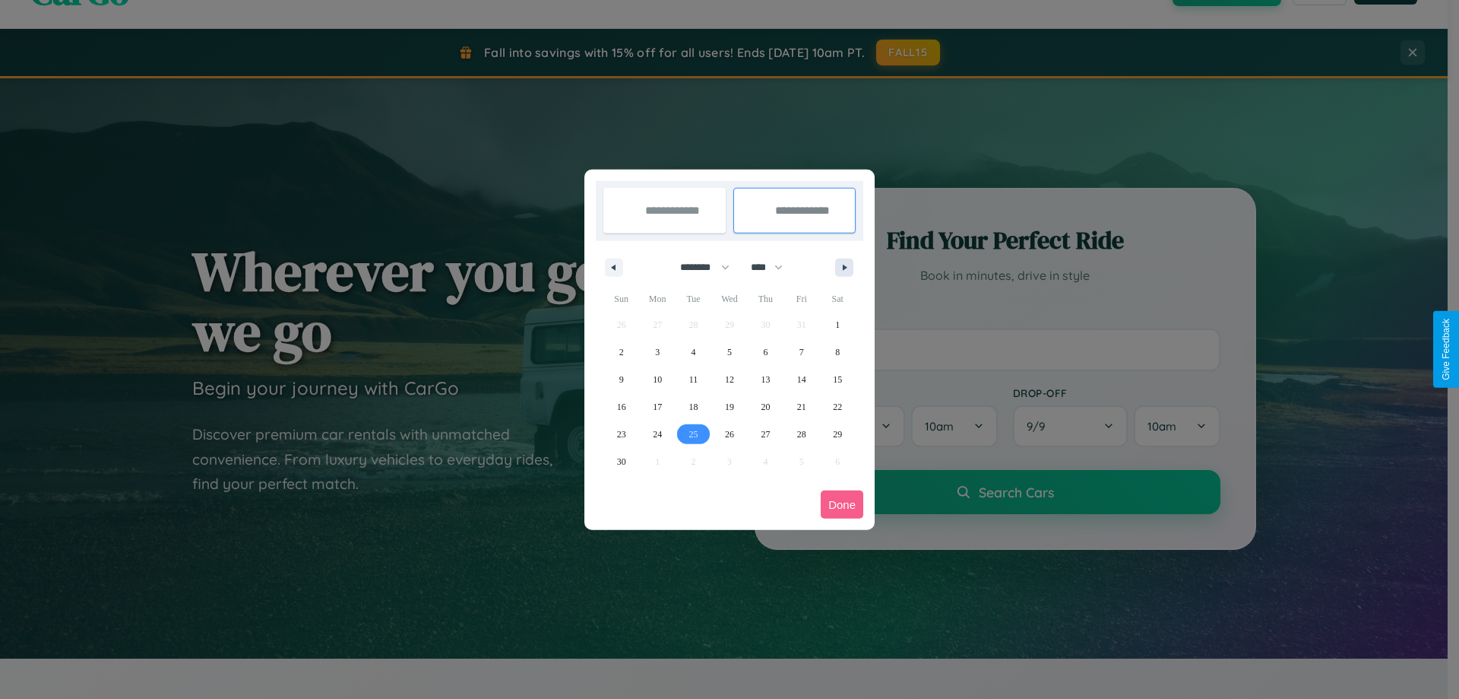  Describe the element at coordinates (801, 434) in the screenshot. I see `button: 28` at that location.